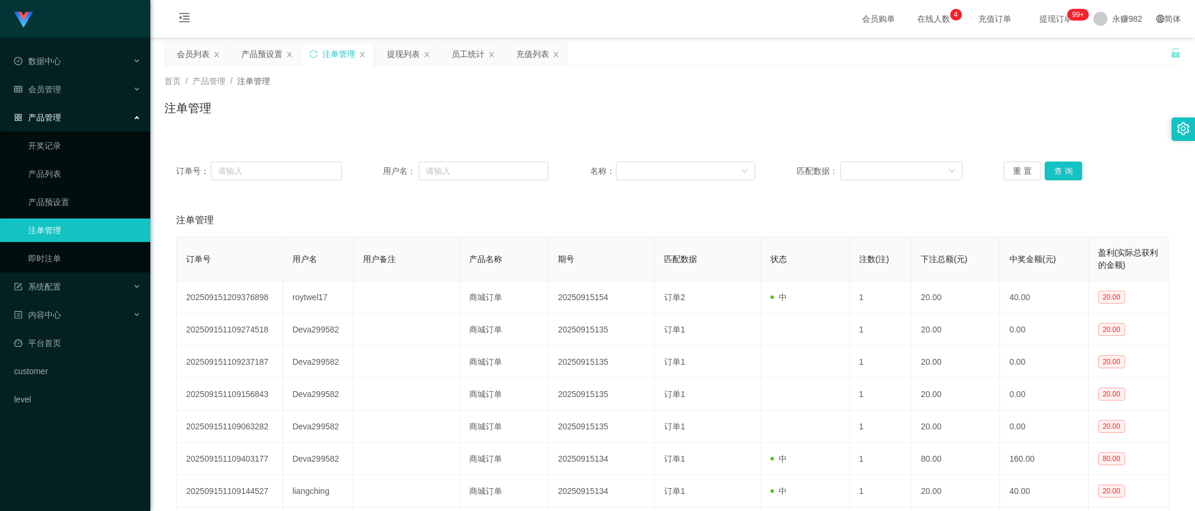 This screenshot has height=511, width=1195. I want to click on span: 充值订单, so click(995, 19).